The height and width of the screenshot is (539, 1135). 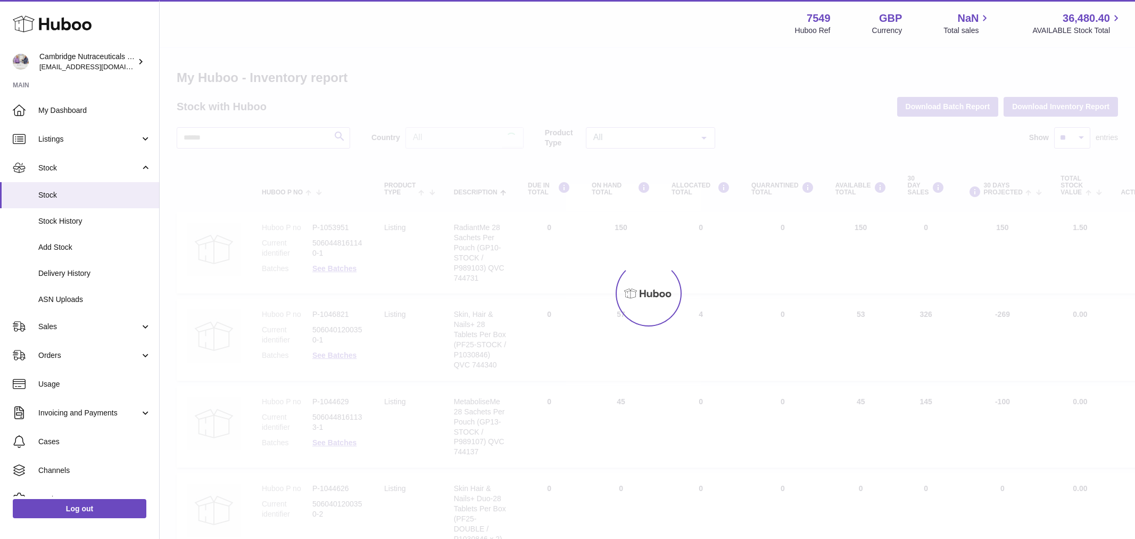 What do you see at coordinates (887, 30) in the screenshot?
I see `div: Currency` at bounding box center [887, 30].